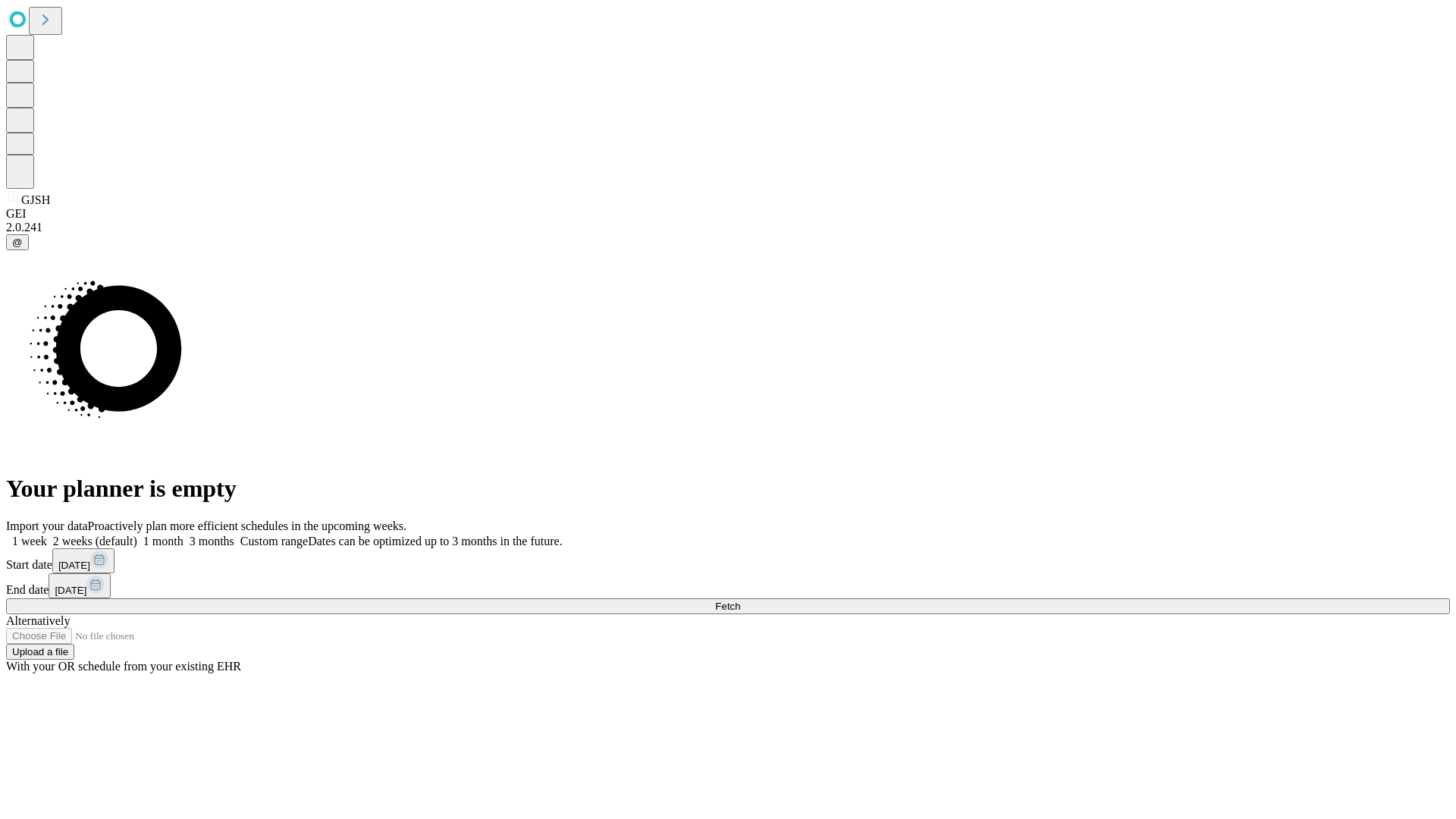  What do you see at coordinates (95, 540) in the screenshot?
I see `span: 2 weeks (default)` at bounding box center [95, 540].